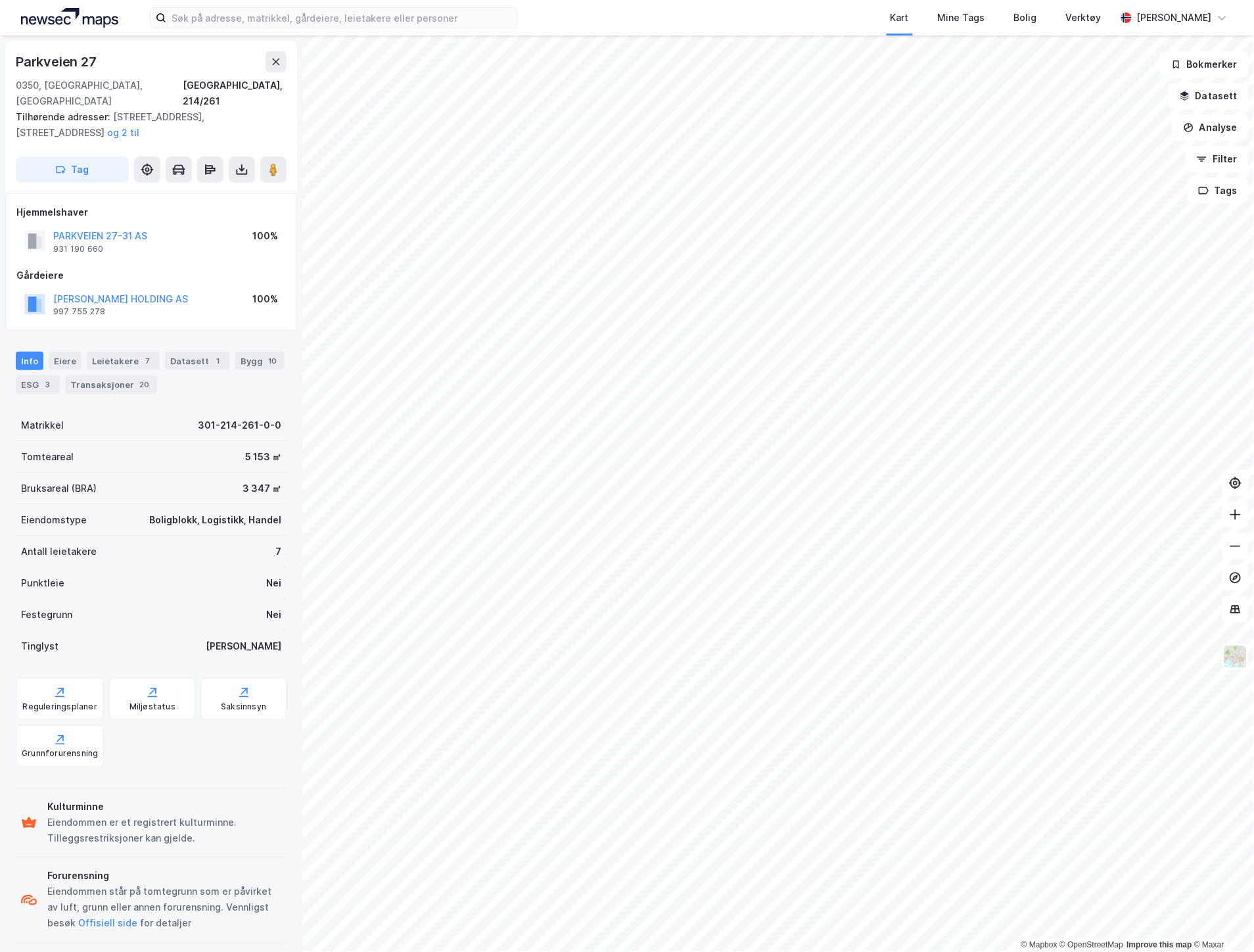 This screenshot has width=1254, height=952. What do you see at coordinates (69, 18) in the screenshot?
I see `img: logo.a4113a55bc3d86da70a041830d287a7e.svg` at bounding box center [69, 18].